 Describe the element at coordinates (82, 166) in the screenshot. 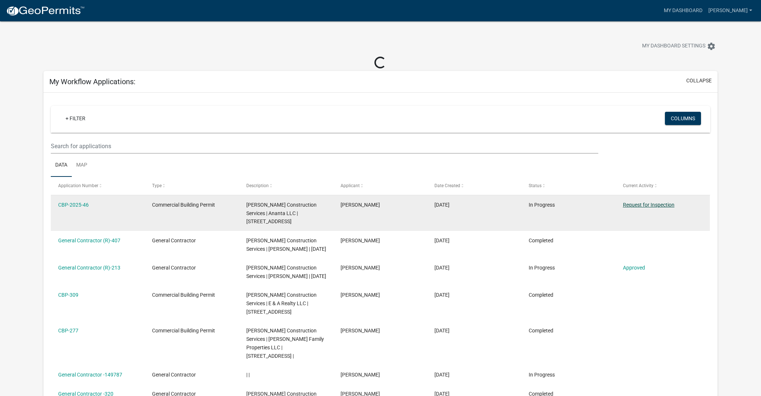

I see `a: Map` at that location.